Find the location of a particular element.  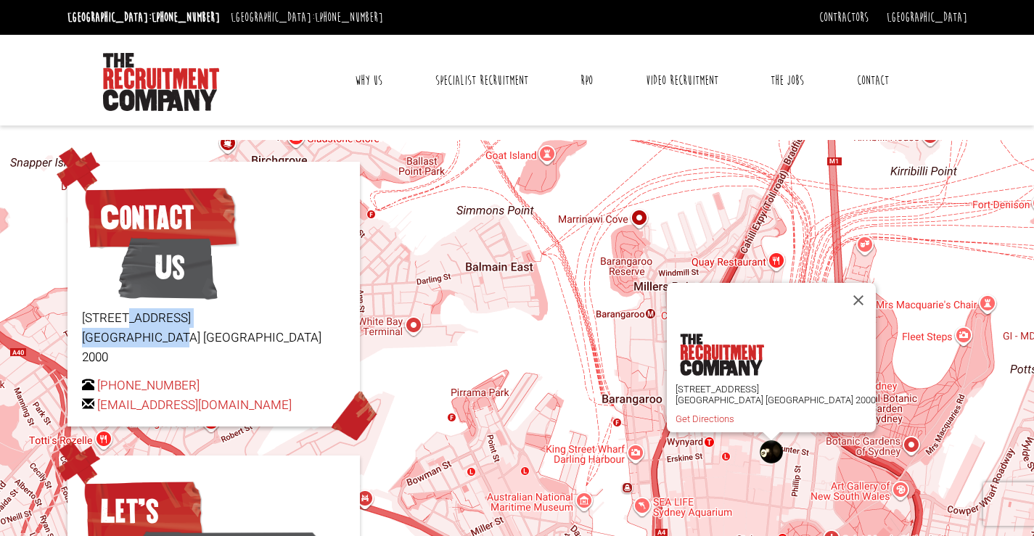

a: Contact is located at coordinates (873, 81).